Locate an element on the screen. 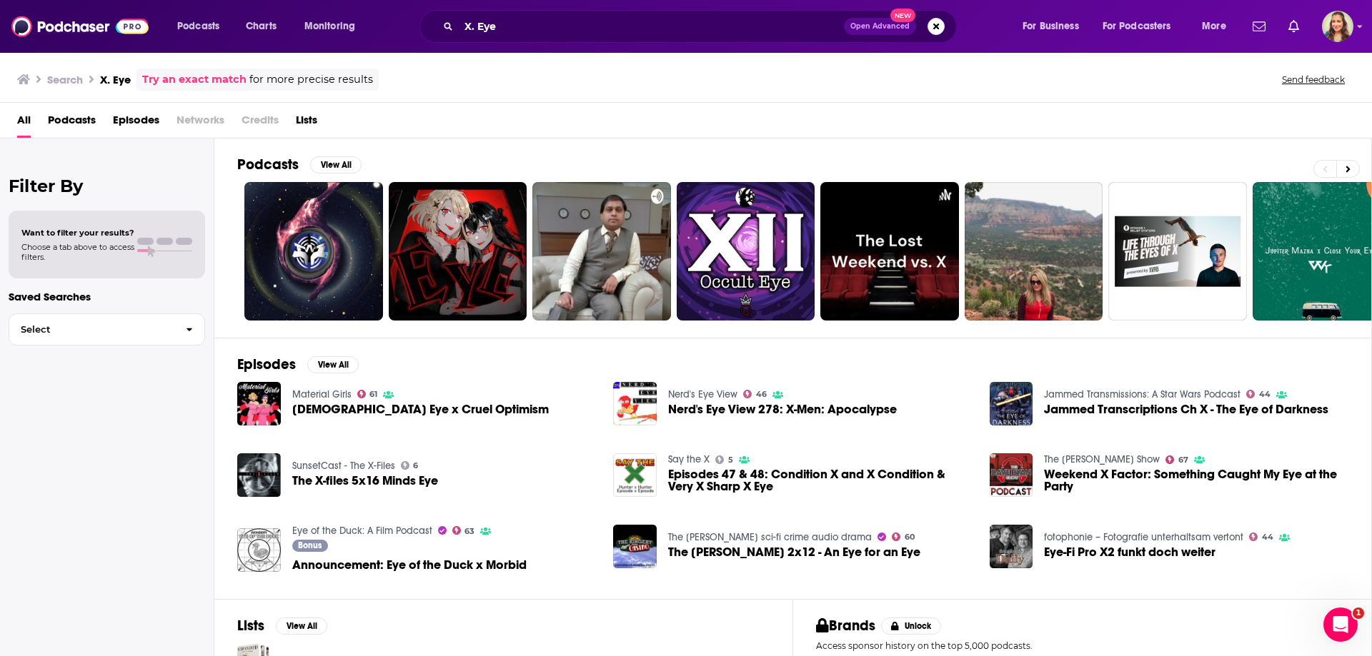 The width and height of the screenshot is (1372, 656). span: All is located at coordinates (24, 123).